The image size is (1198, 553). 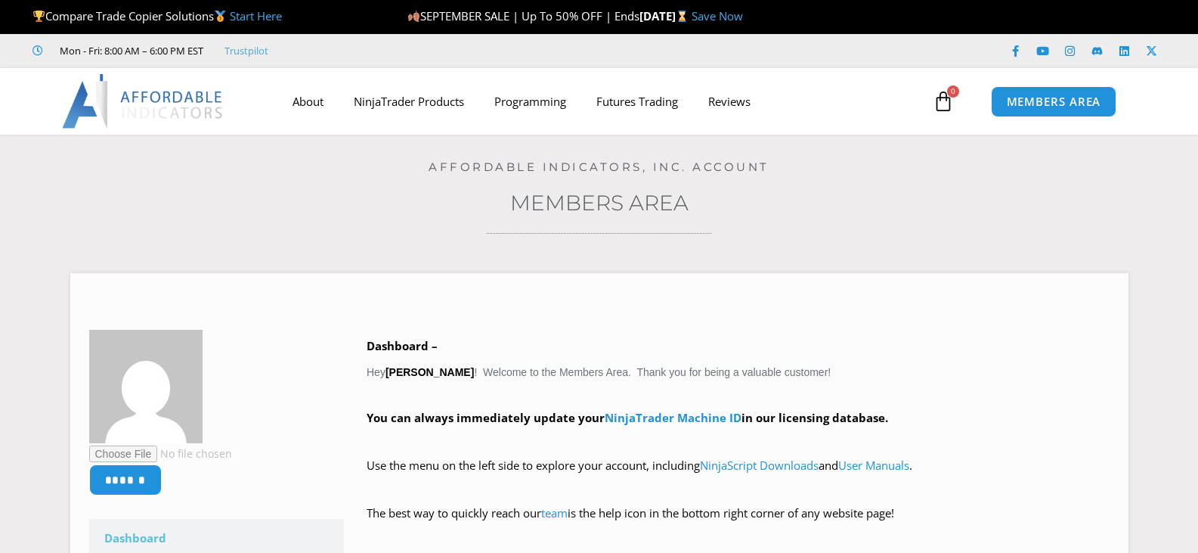 I want to click on a: NinjaTrader Machine ID, so click(x=673, y=417).